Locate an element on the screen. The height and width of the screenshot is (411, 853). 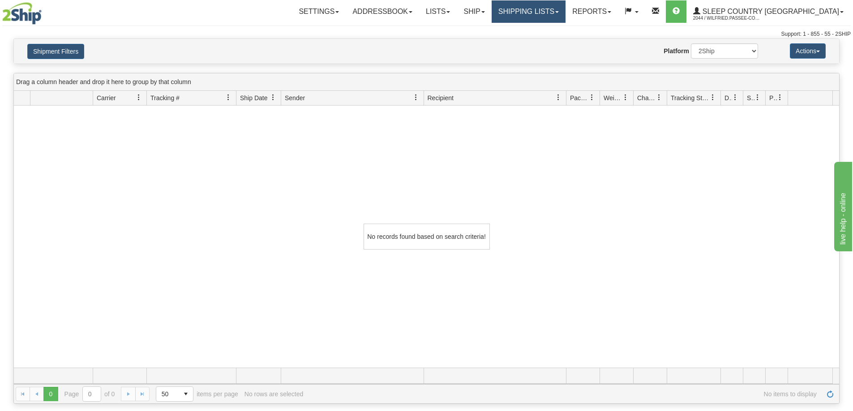
button: Shipment Filters is located at coordinates (56, 51).